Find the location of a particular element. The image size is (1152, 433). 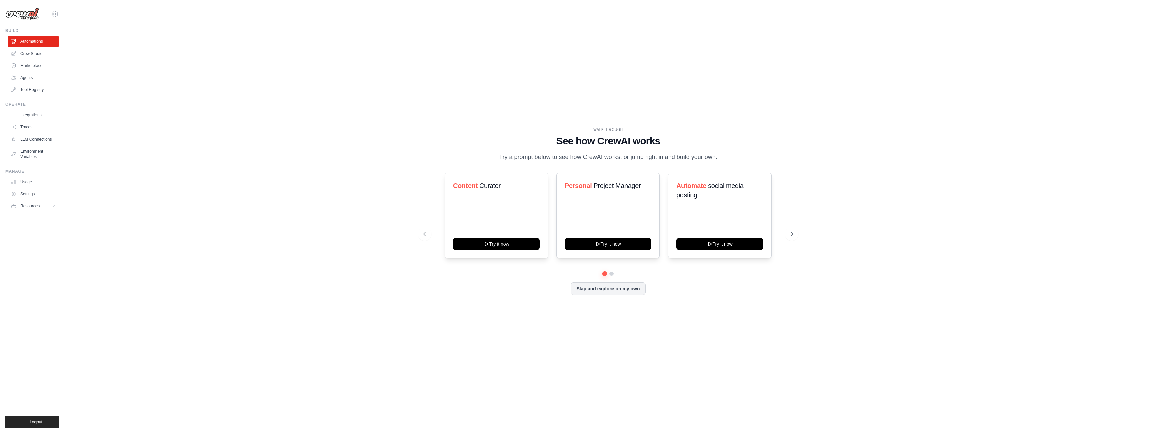

div: WALKTHROUGH is located at coordinates (608, 130).